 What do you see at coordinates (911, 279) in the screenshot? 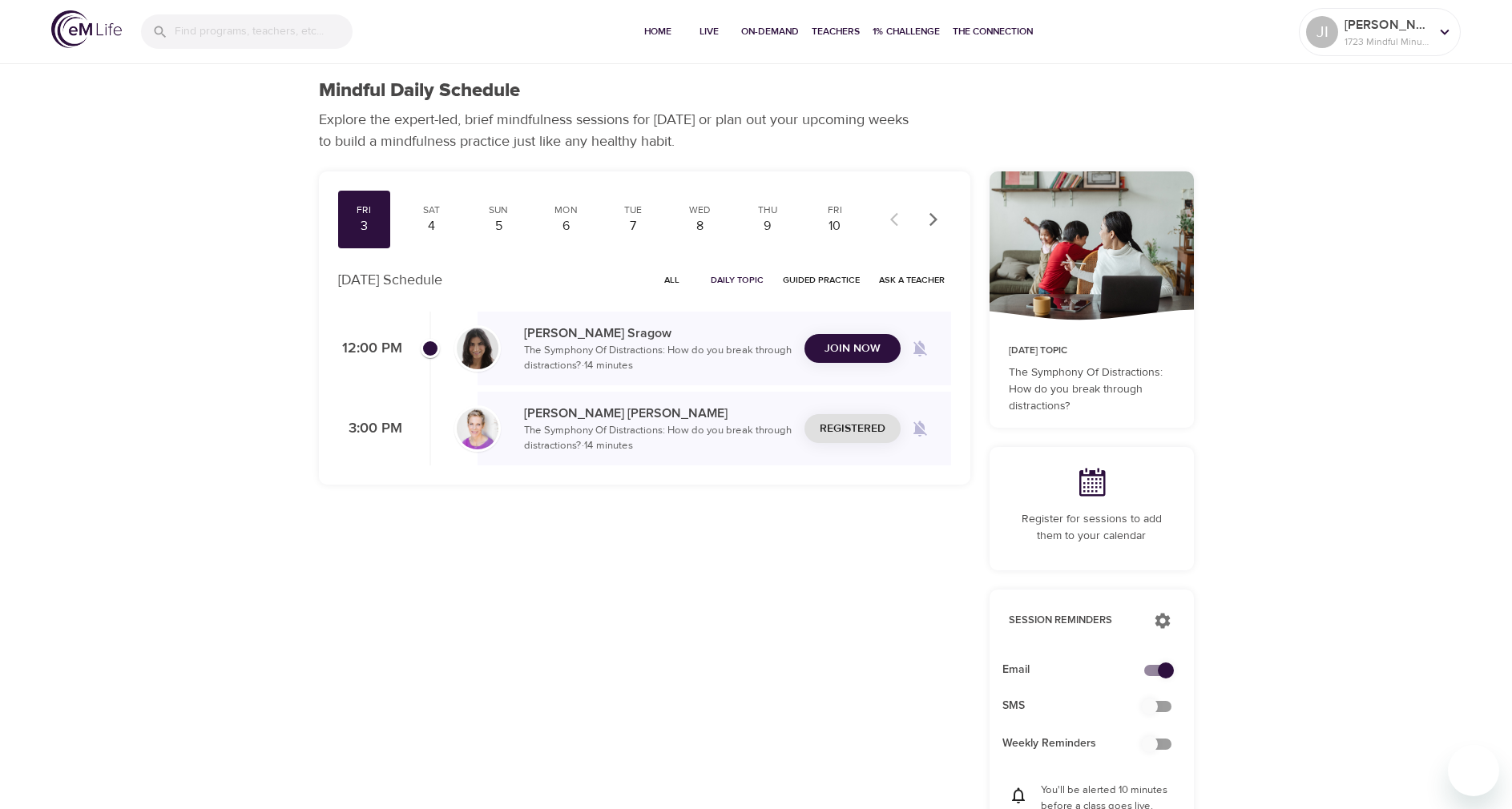
I see `button: Ask a Teacher` at bounding box center [911, 279].